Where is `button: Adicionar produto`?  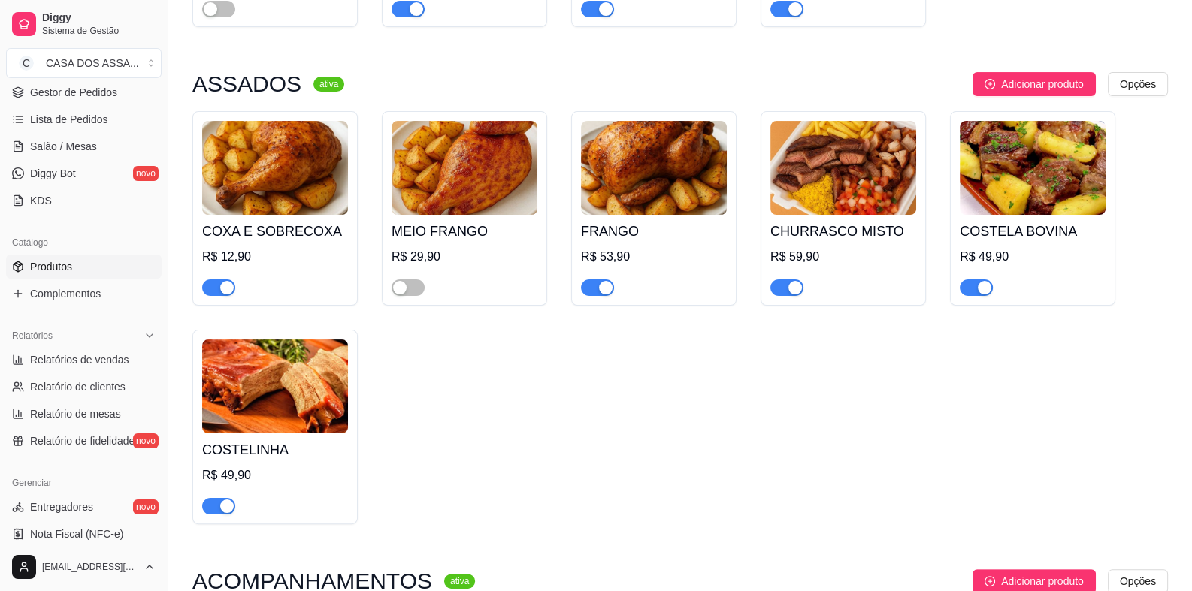 button: Adicionar produto is located at coordinates (1034, 84).